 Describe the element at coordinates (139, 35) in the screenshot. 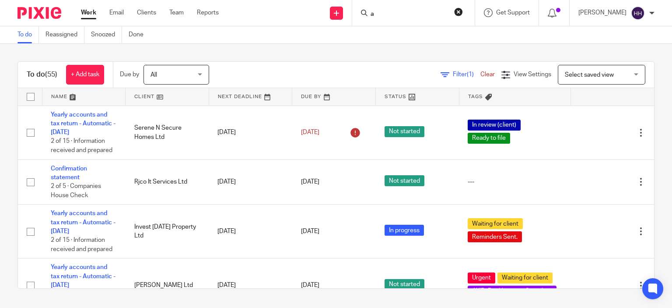

I see `a: Done` at that location.